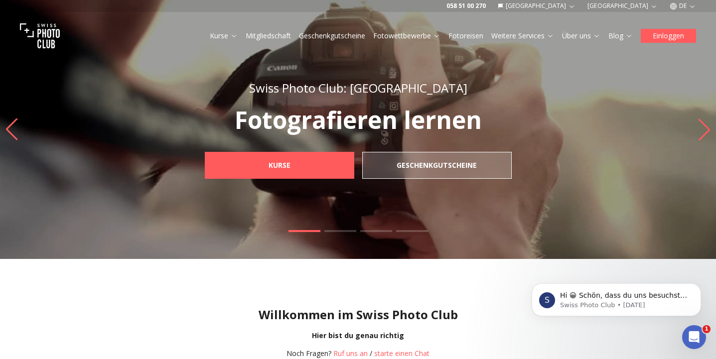 The image size is (716, 359). What do you see at coordinates (309, 353) in the screenshot?
I see `span: Noch Fragen?` at bounding box center [309, 353].